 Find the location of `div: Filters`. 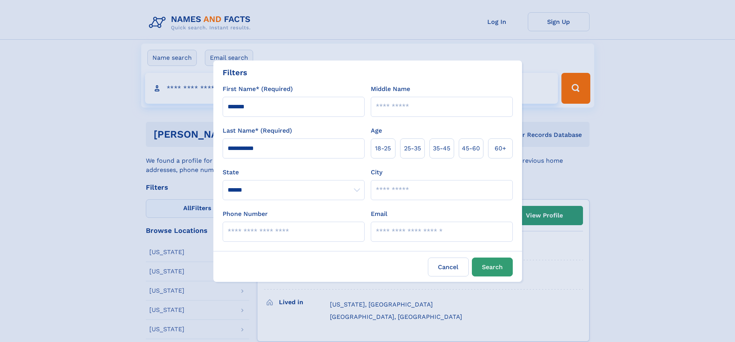

div: Filters is located at coordinates (235, 73).